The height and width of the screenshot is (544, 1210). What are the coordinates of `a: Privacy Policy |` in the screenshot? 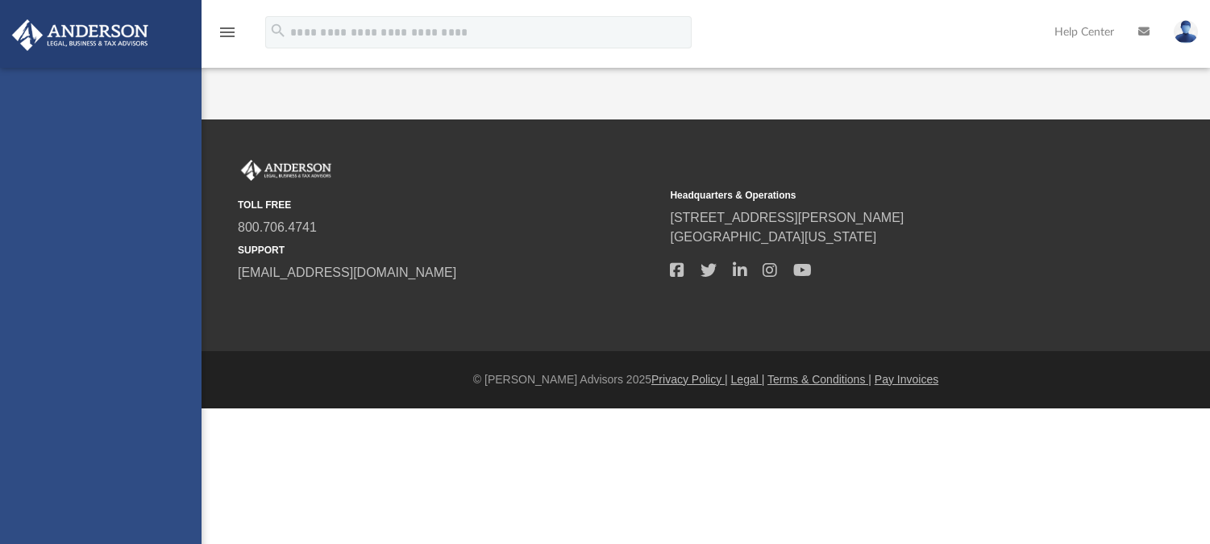 It's located at (689, 379).